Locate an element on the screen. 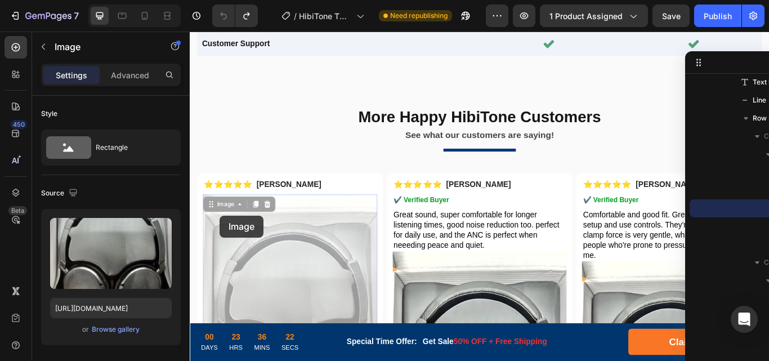 The height and width of the screenshot is (361, 769). div: Undo/Redo is located at coordinates (235, 16).